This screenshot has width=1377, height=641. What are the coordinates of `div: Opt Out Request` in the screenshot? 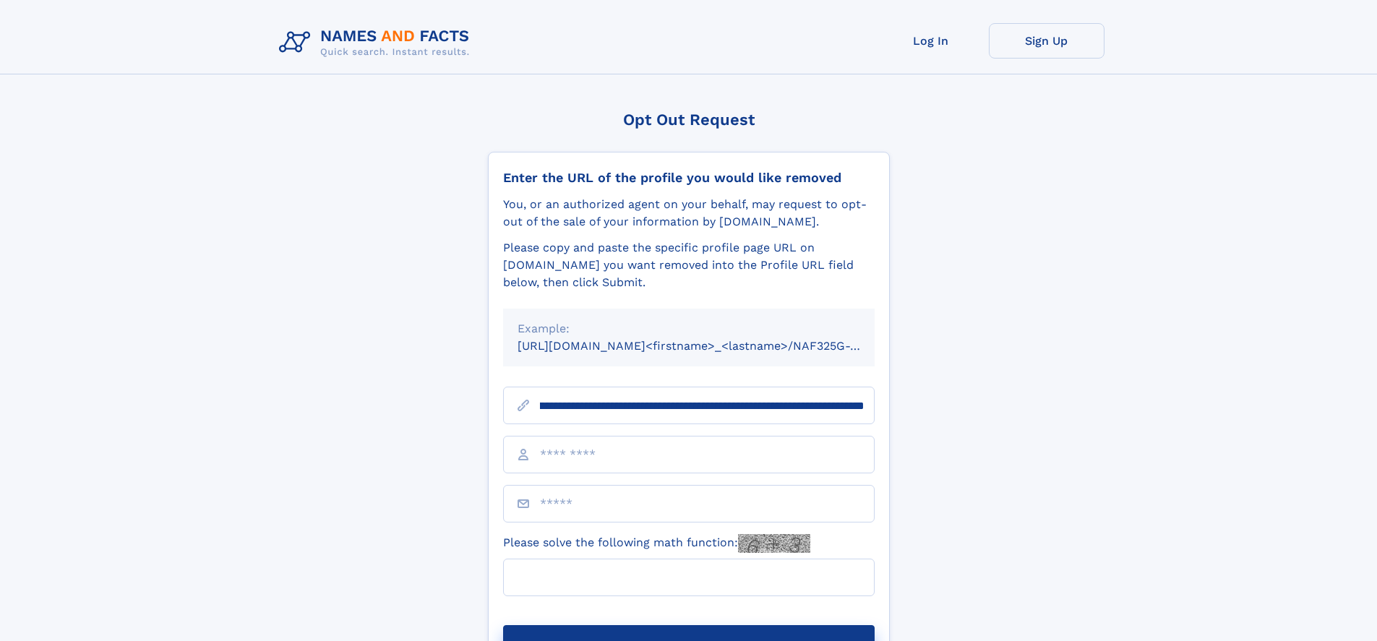 It's located at (689, 119).